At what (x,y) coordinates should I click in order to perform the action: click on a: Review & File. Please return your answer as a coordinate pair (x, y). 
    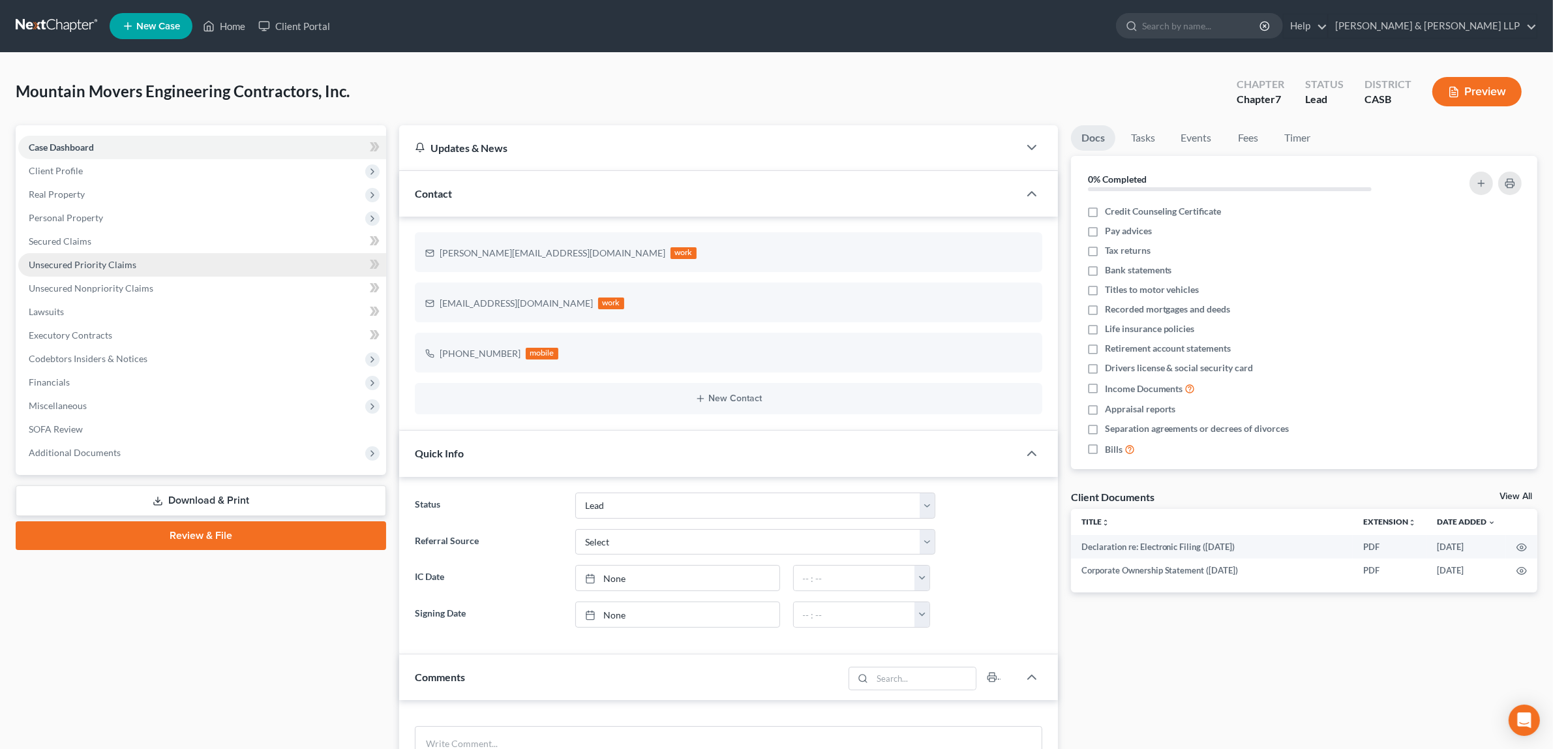
    Looking at the image, I should click on (201, 536).